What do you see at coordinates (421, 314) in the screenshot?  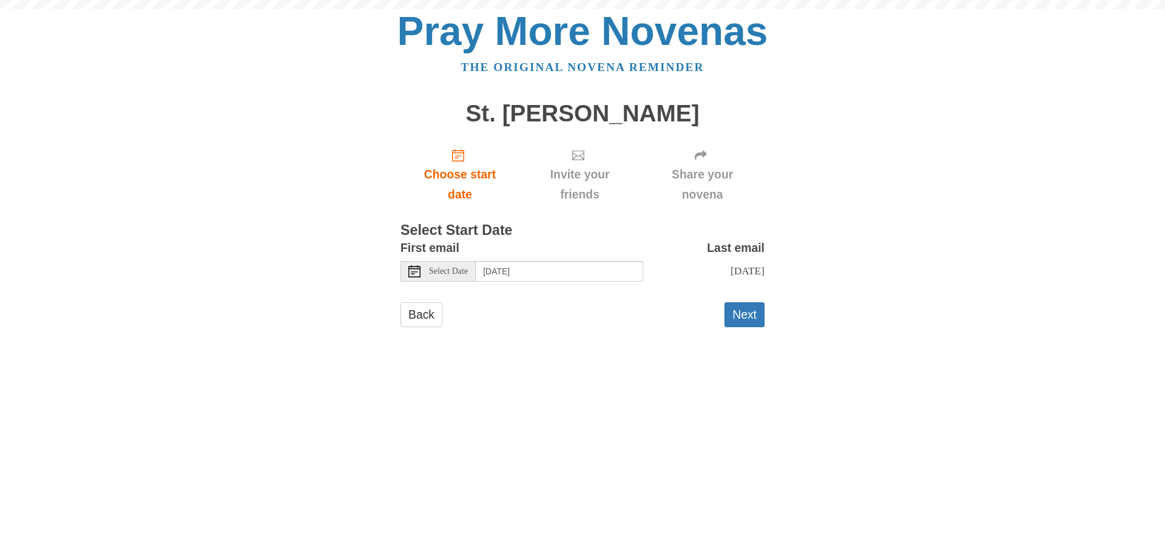 I see `a: Back` at bounding box center [421, 314].